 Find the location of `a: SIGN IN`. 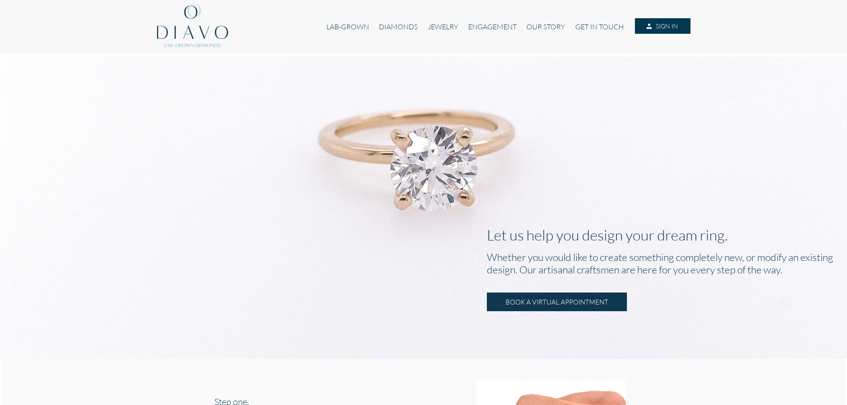

a: SIGN IN is located at coordinates (663, 26).